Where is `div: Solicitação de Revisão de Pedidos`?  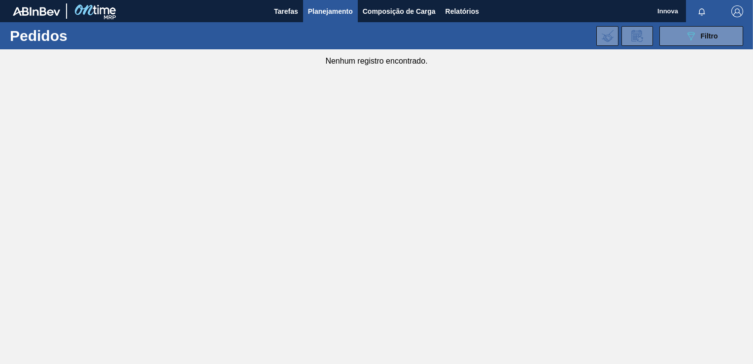 div: Solicitação de Revisão de Pedidos is located at coordinates (637, 36).